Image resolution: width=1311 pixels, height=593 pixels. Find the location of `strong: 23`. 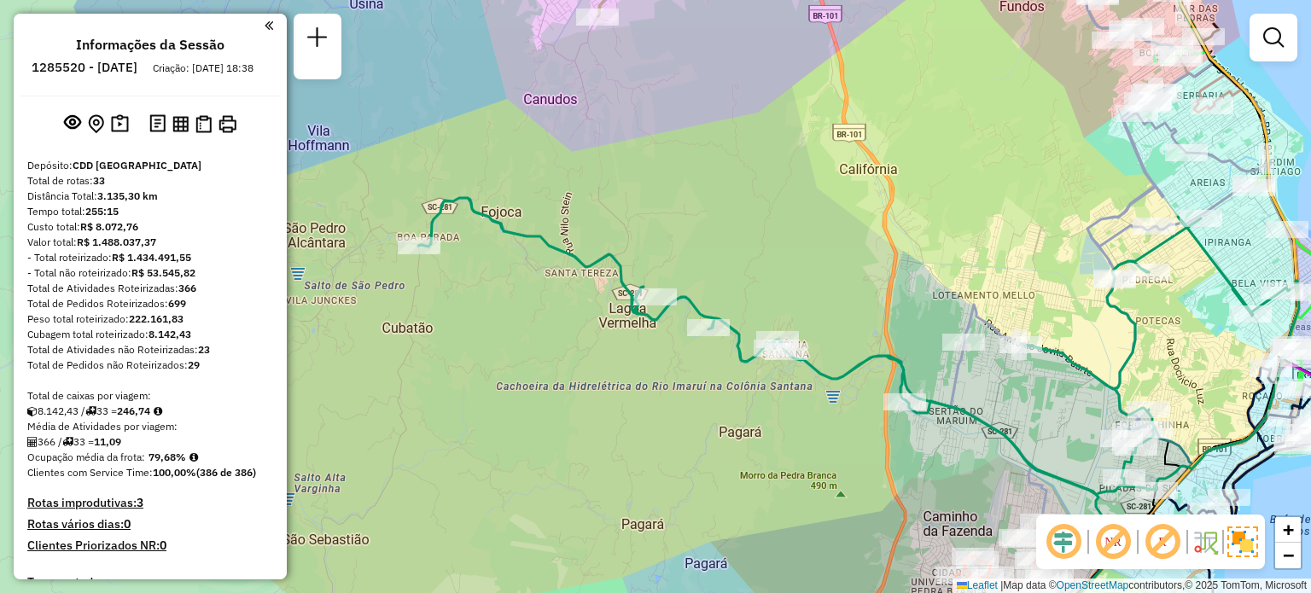

strong: 23 is located at coordinates (204, 349).